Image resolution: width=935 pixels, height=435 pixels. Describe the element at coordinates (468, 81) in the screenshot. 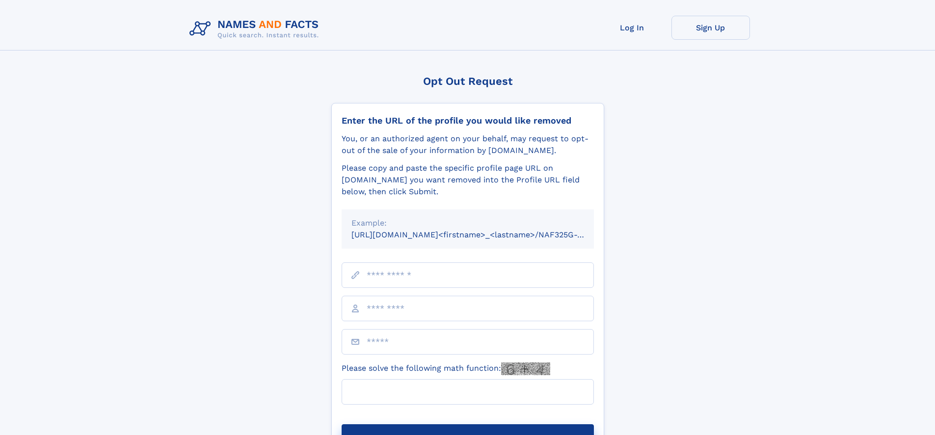

I see `div: Opt Out Request` at that location.